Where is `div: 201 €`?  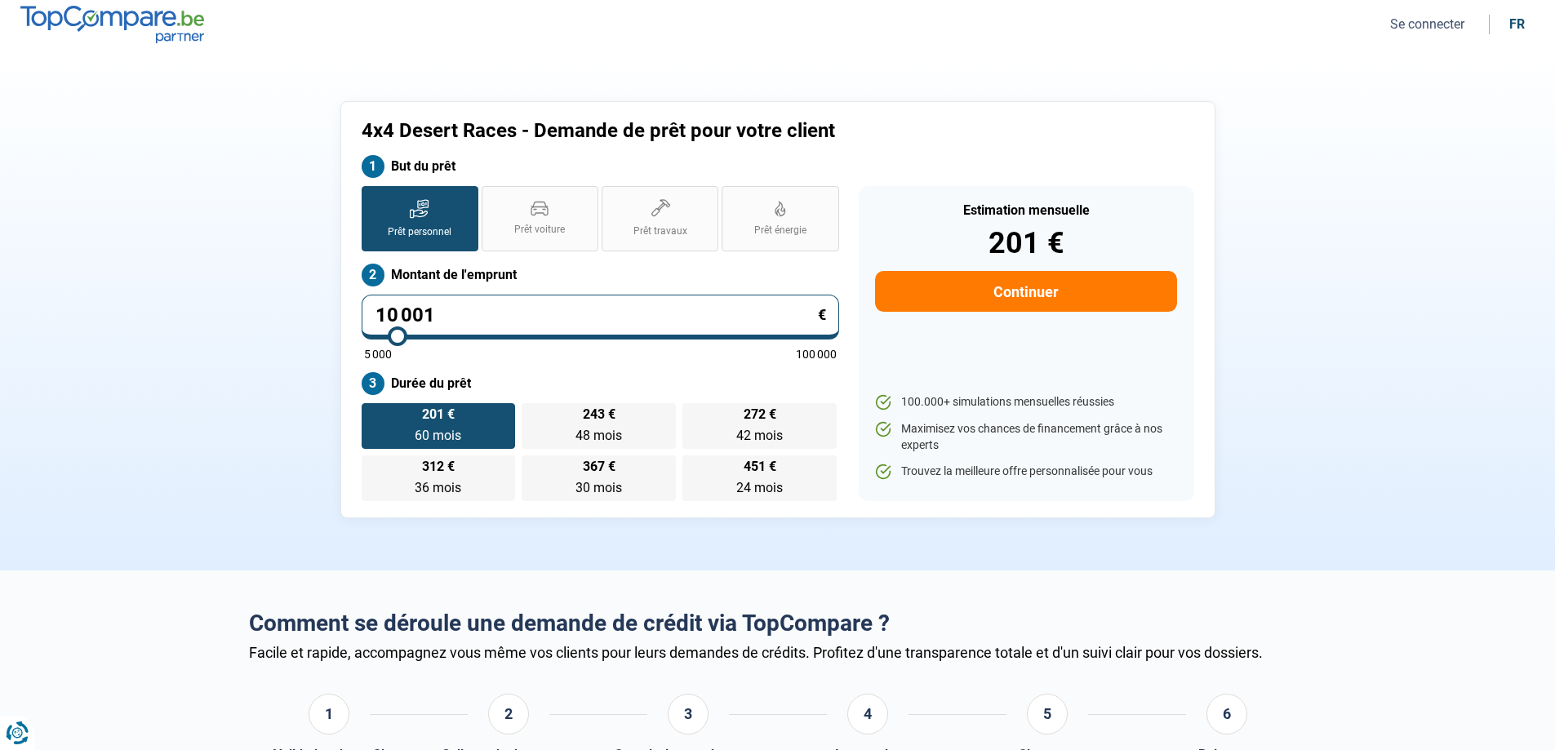
div: 201 € is located at coordinates (1025, 243).